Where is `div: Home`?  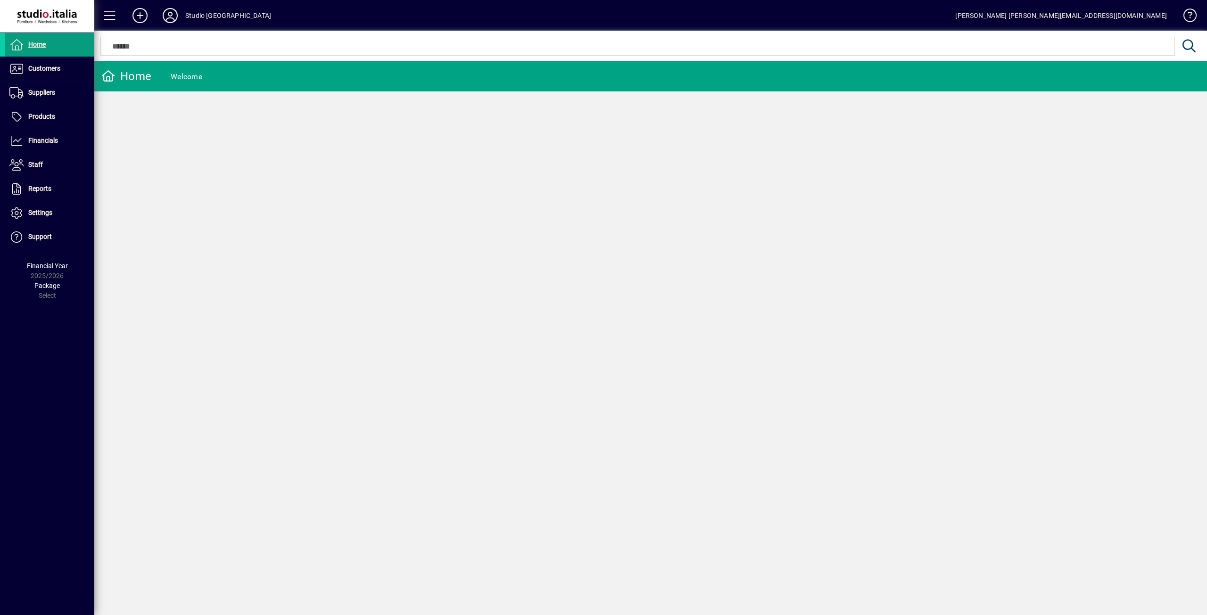
div: Home is located at coordinates (126, 76).